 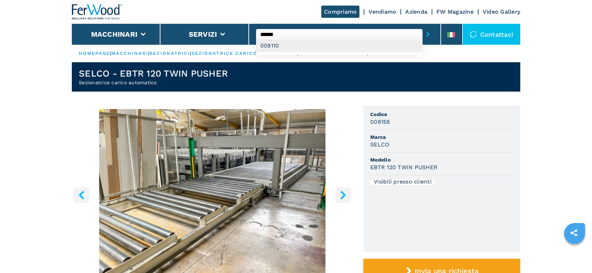 I want to click on h2: Sezionatrice carico automatico, so click(x=153, y=83).